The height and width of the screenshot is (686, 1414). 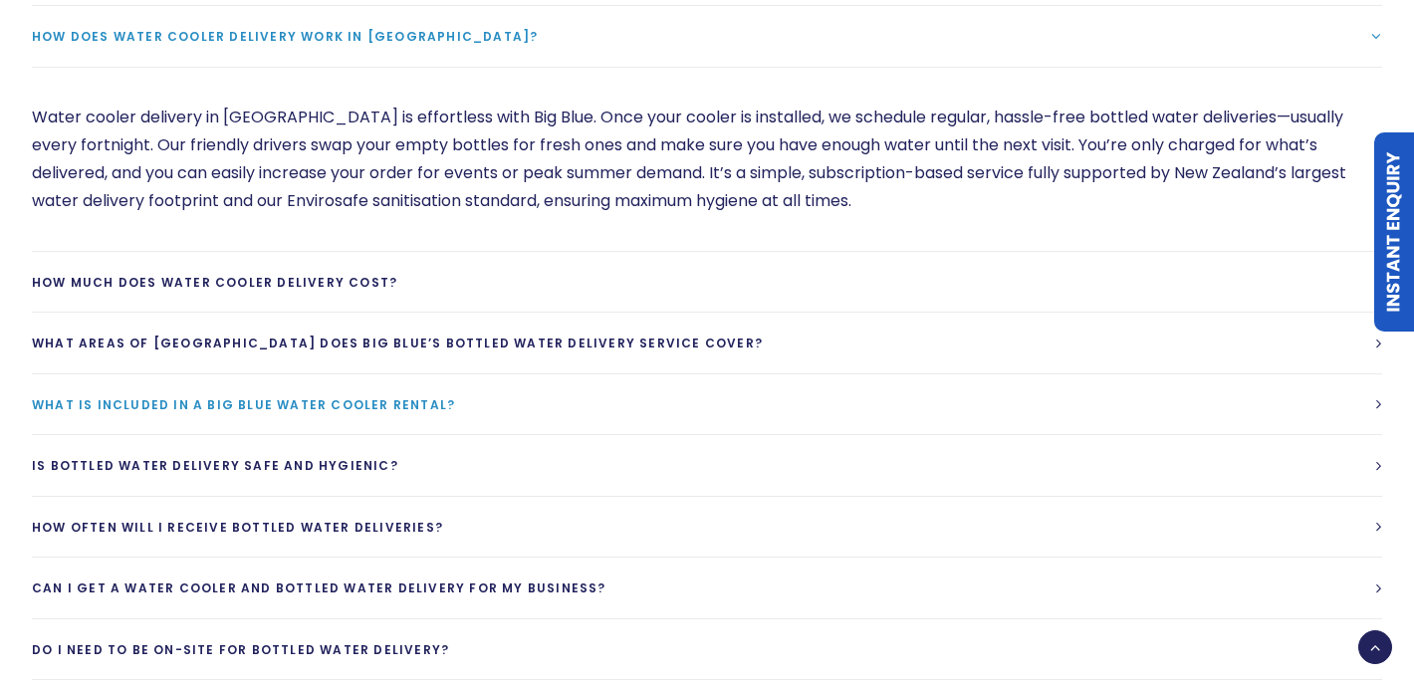 I want to click on a: Is bottled water delivery safe and hygienic?, so click(x=707, y=465).